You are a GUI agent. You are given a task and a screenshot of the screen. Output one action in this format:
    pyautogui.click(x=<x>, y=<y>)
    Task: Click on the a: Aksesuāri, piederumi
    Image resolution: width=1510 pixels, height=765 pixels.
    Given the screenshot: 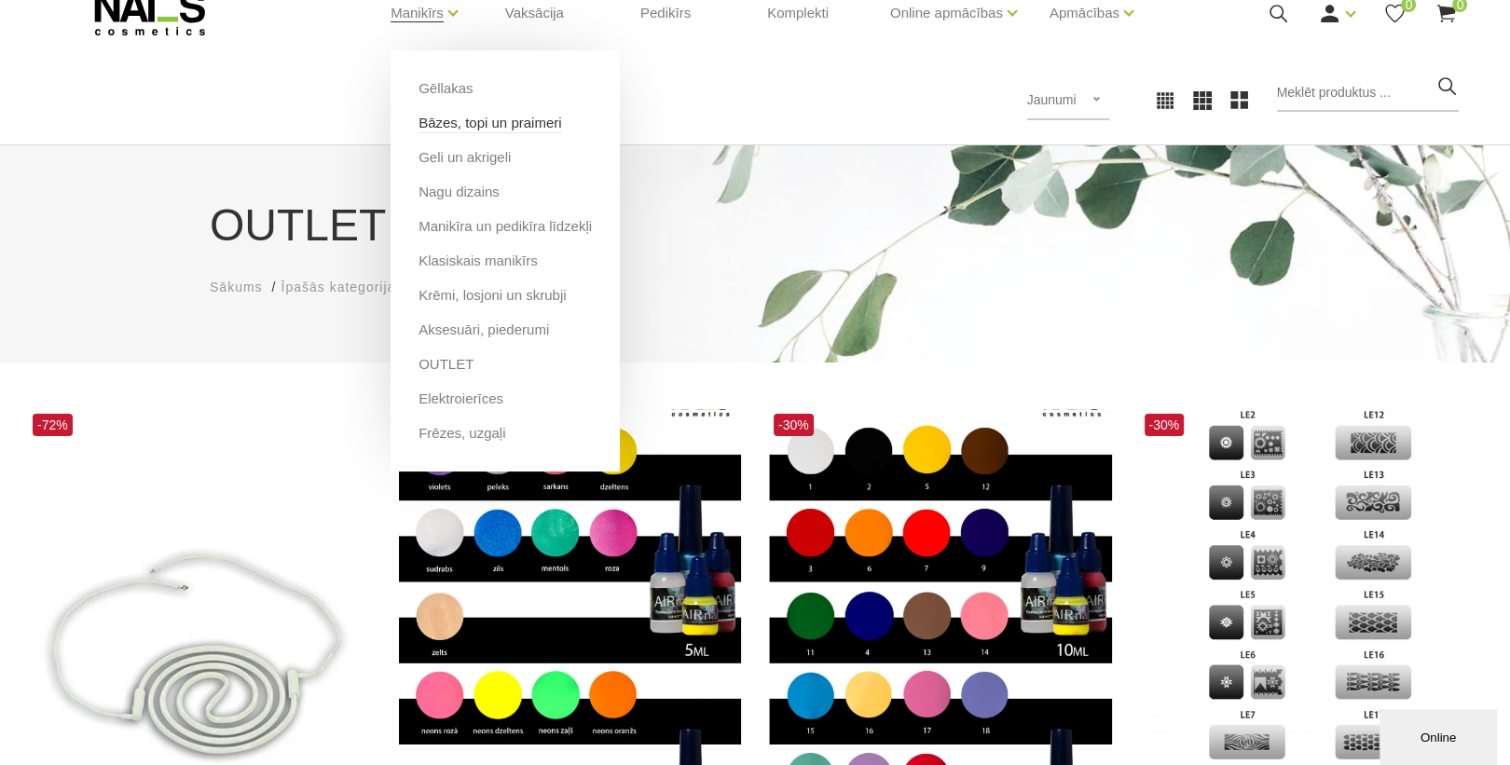 What is the action you would take?
    pyautogui.click(x=484, y=330)
    